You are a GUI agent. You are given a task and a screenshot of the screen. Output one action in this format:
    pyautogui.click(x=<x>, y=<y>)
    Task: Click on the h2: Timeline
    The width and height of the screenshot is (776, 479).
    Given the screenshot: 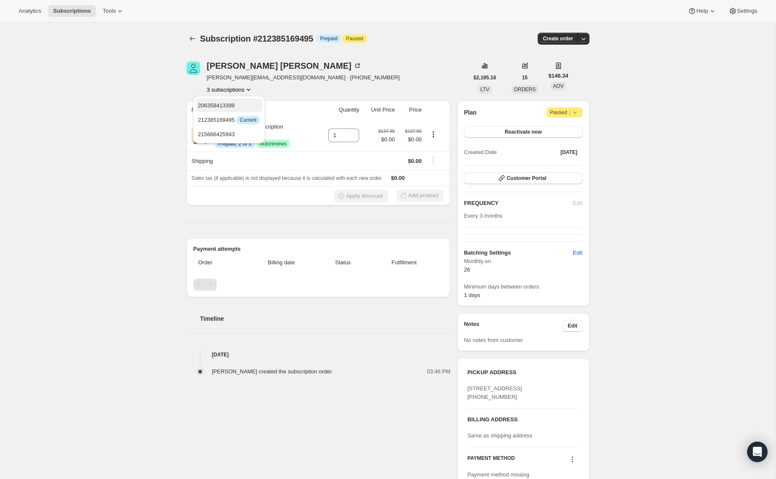 What is the action you would take?
    pyautogui.click(x=325, y=318)
    